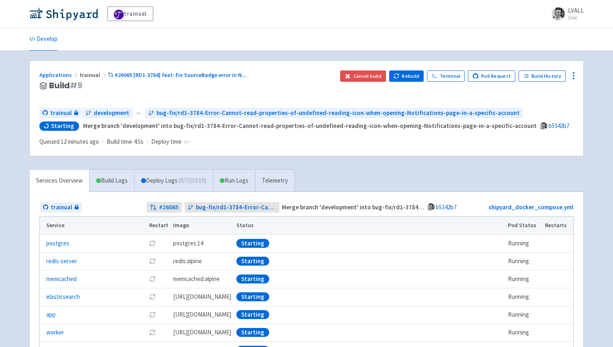 The height and width of the screenshot is (347, 613). I want to click on span: Starting, so click(62, 126).